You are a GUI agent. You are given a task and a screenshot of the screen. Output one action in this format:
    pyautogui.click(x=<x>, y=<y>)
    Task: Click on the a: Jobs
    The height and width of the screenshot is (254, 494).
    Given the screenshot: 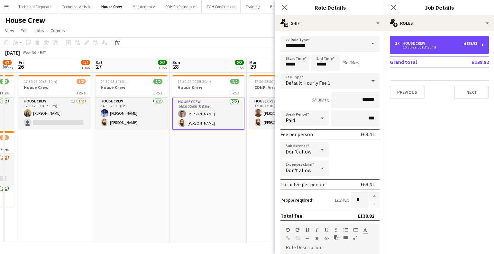 What is the action you would take?
    pyautogui.click(x=39, y=31)
    